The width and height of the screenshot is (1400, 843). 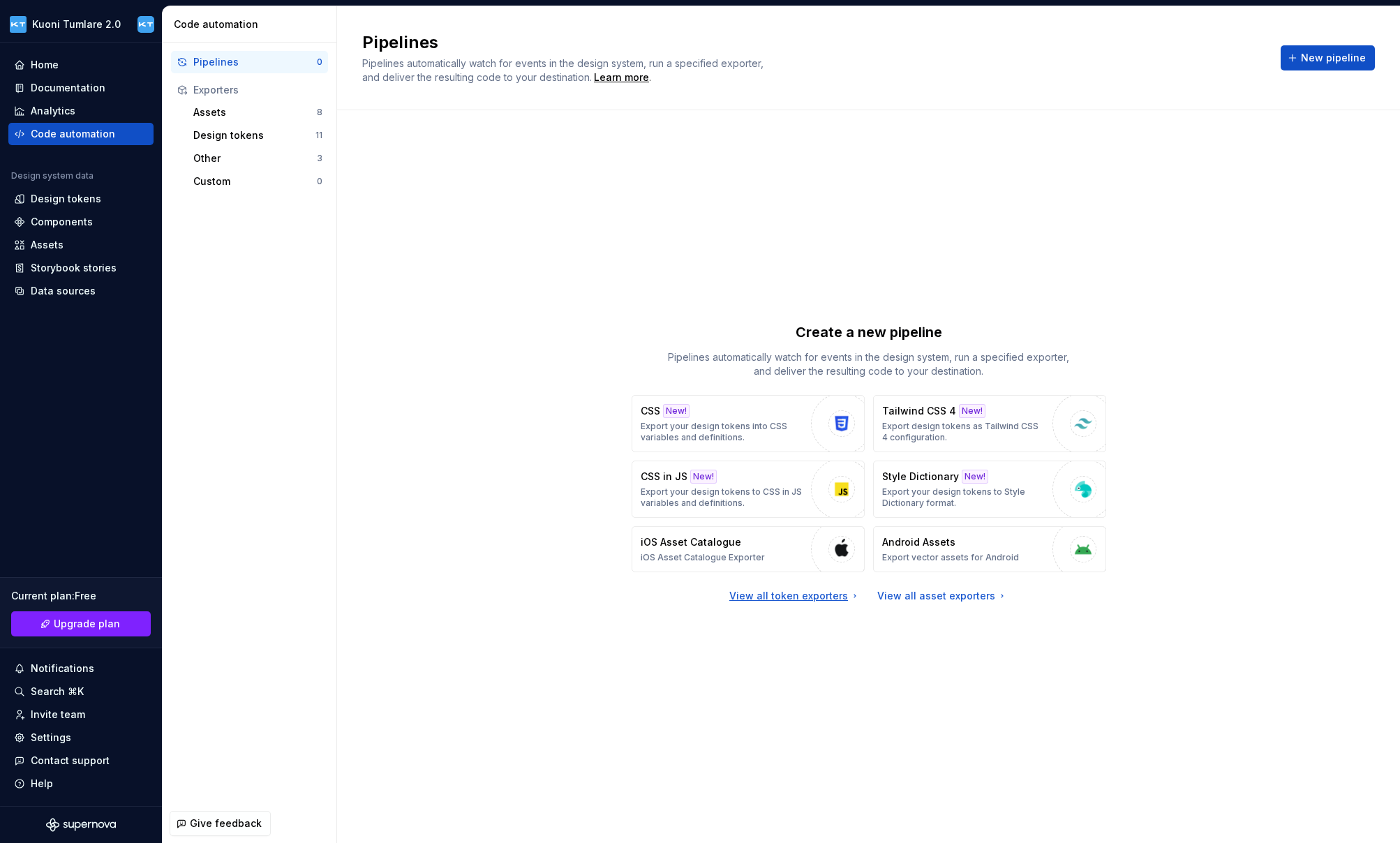 I want to click on div: Kuoni Tumlare 2.0, so click(x=76, y=24).